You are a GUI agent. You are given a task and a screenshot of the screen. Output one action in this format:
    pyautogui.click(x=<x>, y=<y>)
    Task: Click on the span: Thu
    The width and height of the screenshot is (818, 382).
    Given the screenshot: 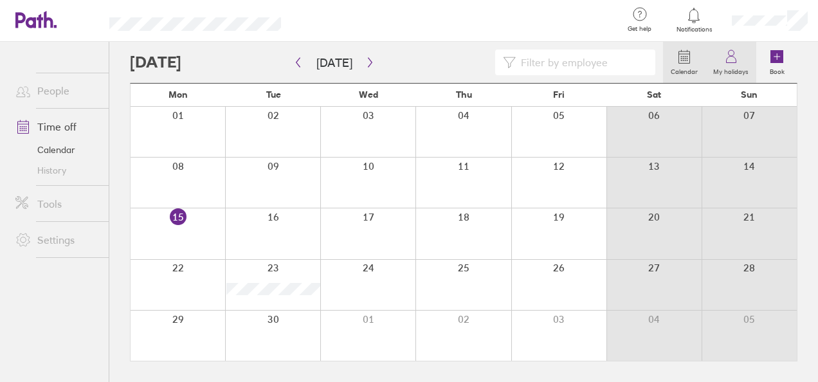 What is the action you would take?
    pyautogui.click(x=464, y=95)
    